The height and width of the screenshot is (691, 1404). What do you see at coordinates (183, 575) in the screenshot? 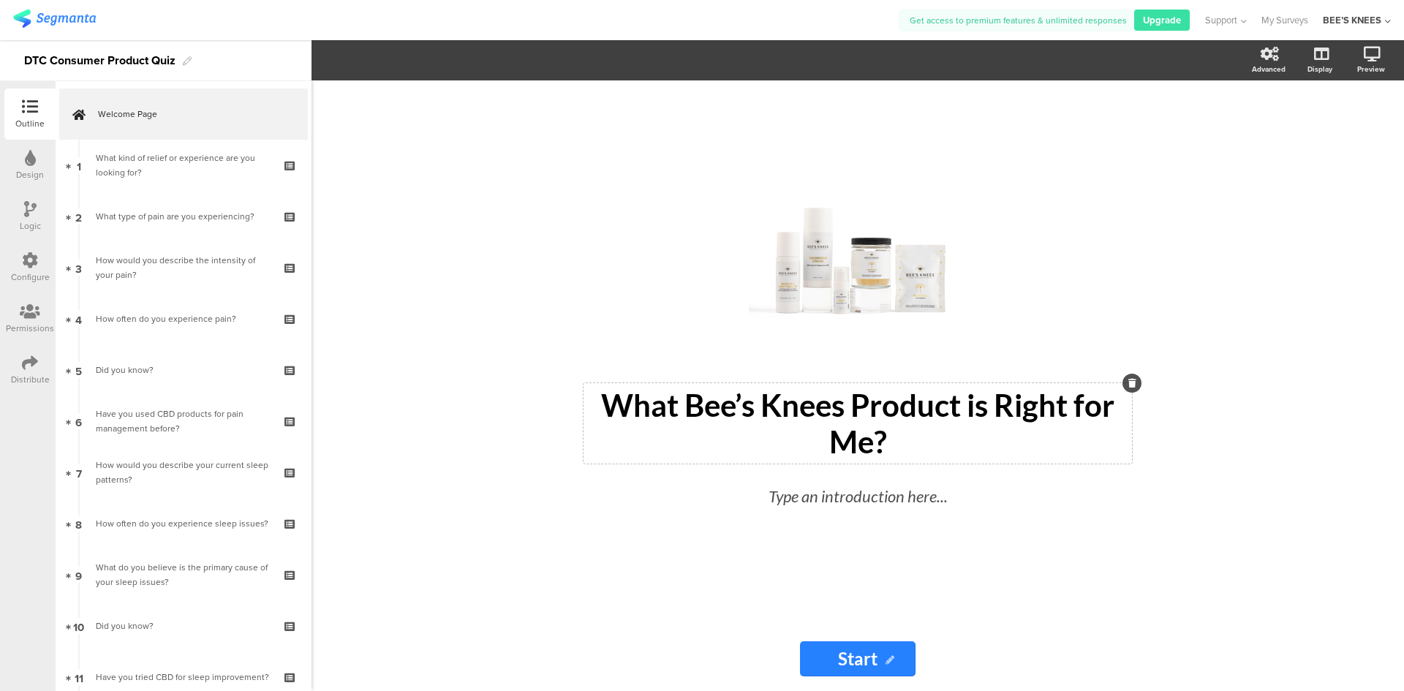
I see `div: What do you believe is the primary cause of your sleep issues?` at bounding box center [183, 575].